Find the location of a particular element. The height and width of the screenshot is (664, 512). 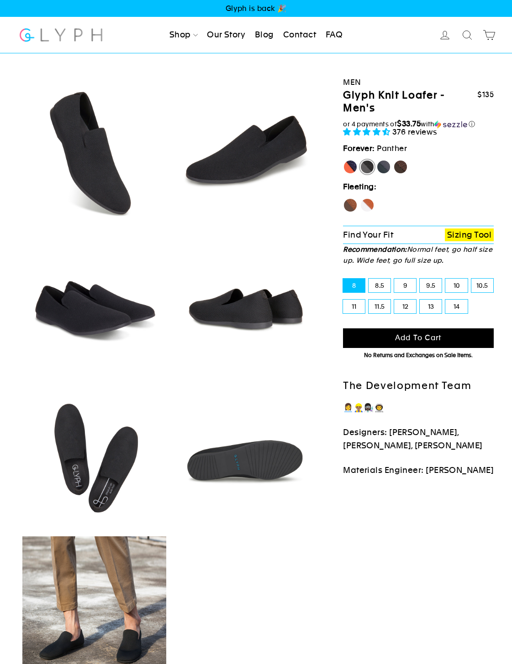

strong: Forever: is located at coordinates (359, 148).